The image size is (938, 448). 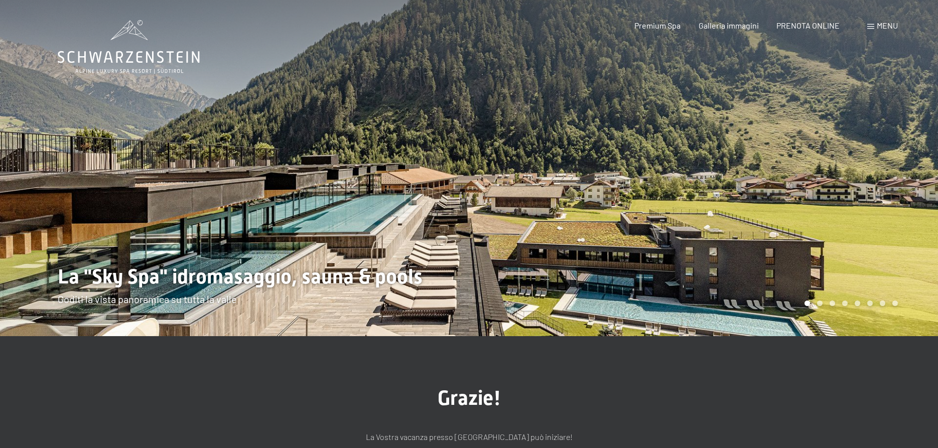 I want to click on div: Carousel Page 3, so click(x=832, y=303).